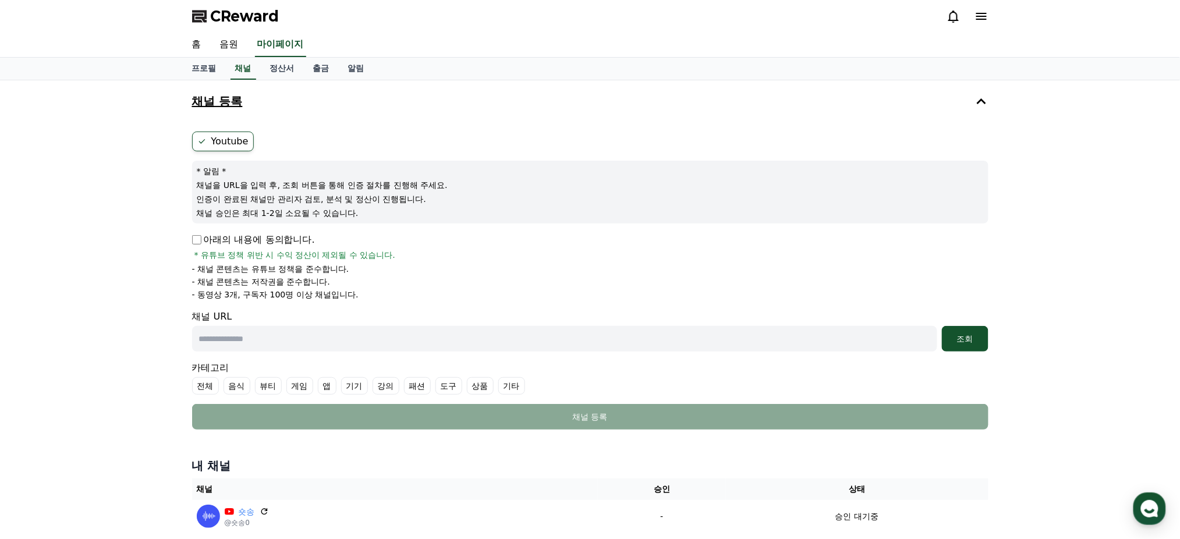 This screenshot has width=1180, height=539. What do you see at coordinates (229, 45) in the screenshot?
I see `a: 음원` at bounding box center [229, 45].